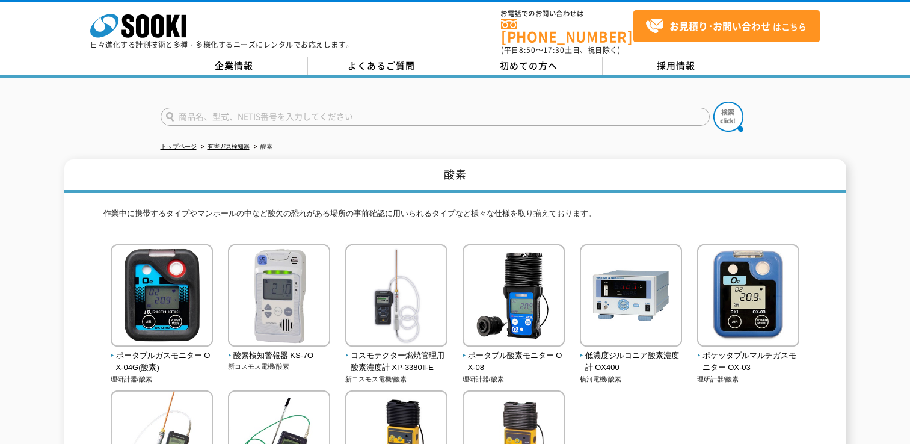 The image size is (910, 444). What do you see at coordinates (396, 356) in the screenshot?
I see `a: コスモテクター燃焼管理用酸素濃度計 XP-3380Ⅱ-E` at bounding box center [396, 356].